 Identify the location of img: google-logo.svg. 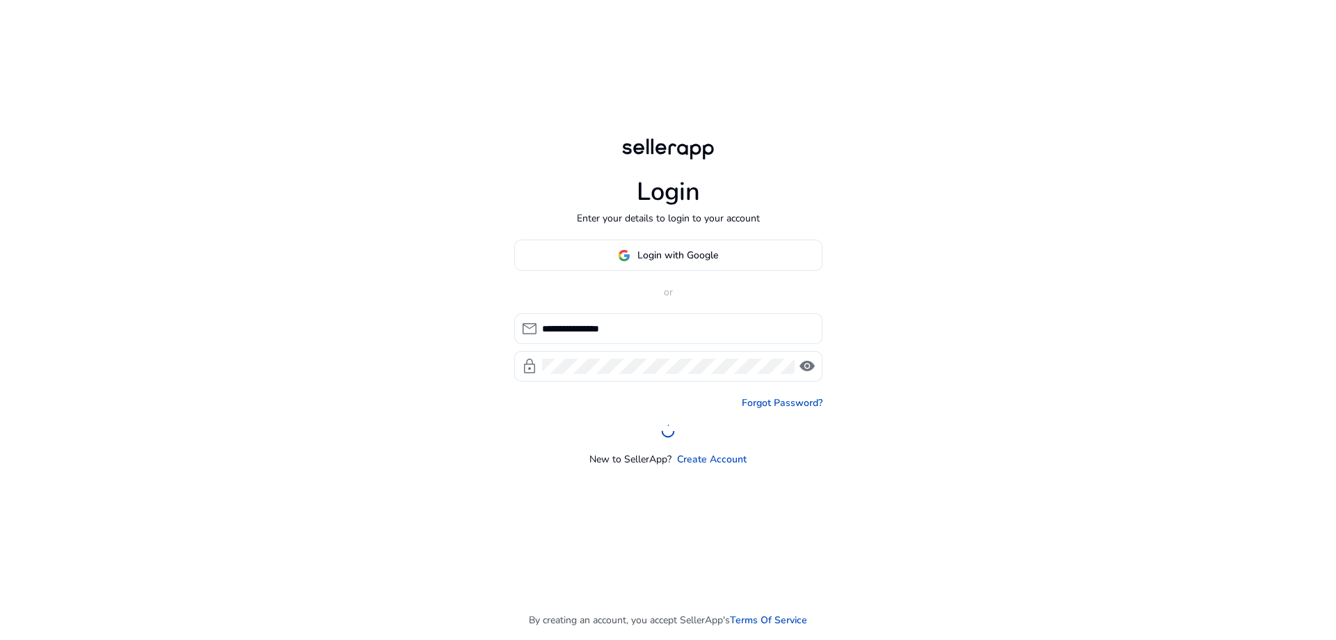
(624, 255).